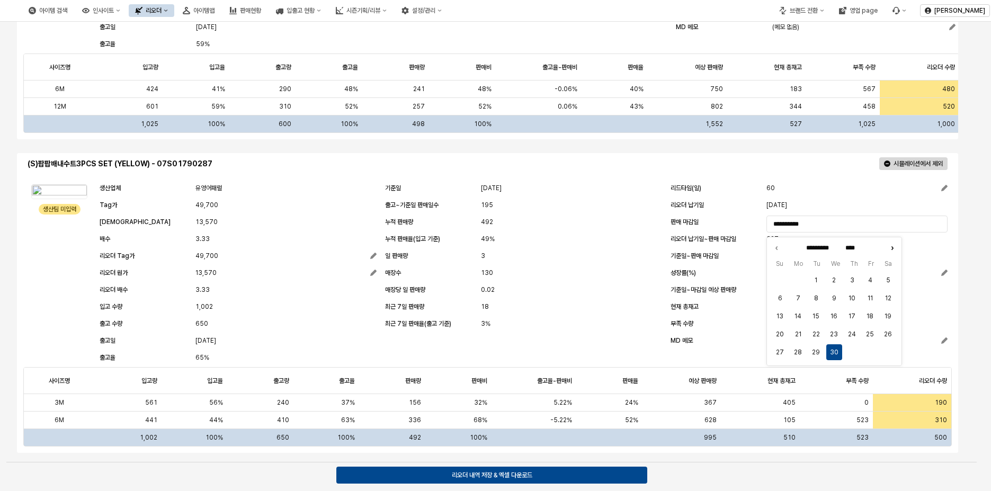  I want to click on div: 리오더, so click(154, 11).